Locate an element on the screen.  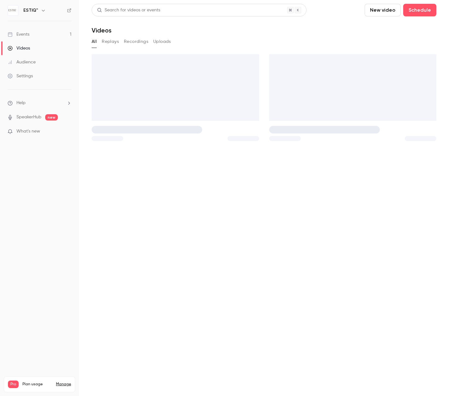
h1: Videos is located at coordinates (101, 30).